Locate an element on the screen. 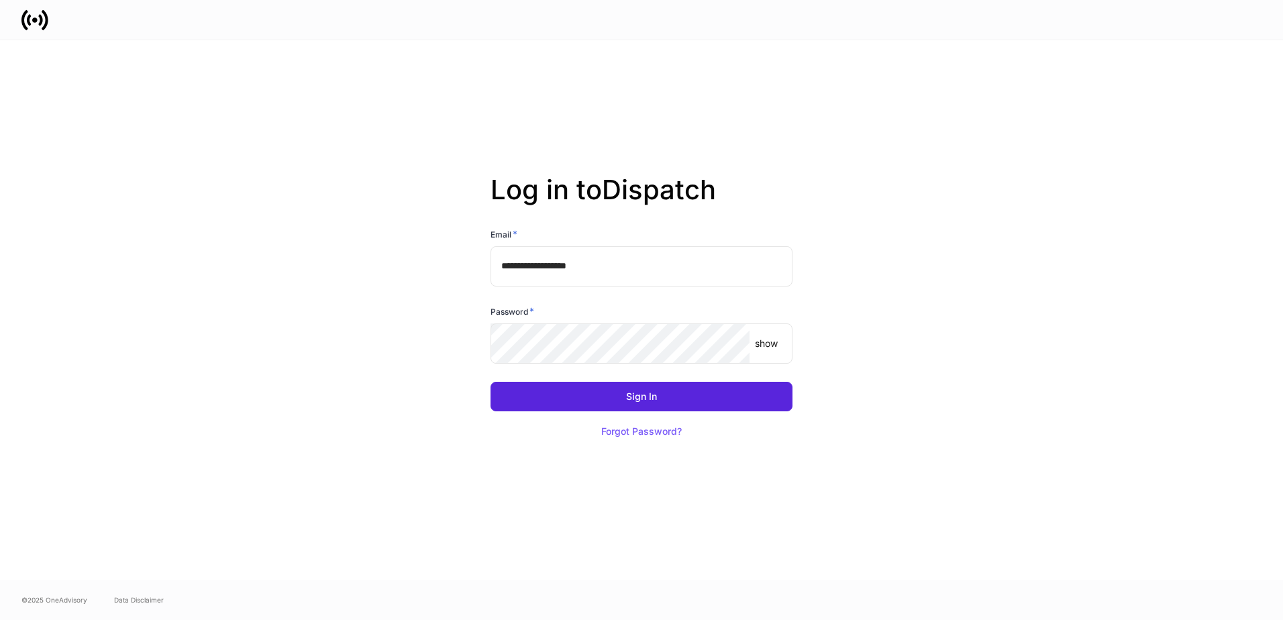 The image size is (1283, 620). a: Data Disclaimer is located at coordinates (139, 600).